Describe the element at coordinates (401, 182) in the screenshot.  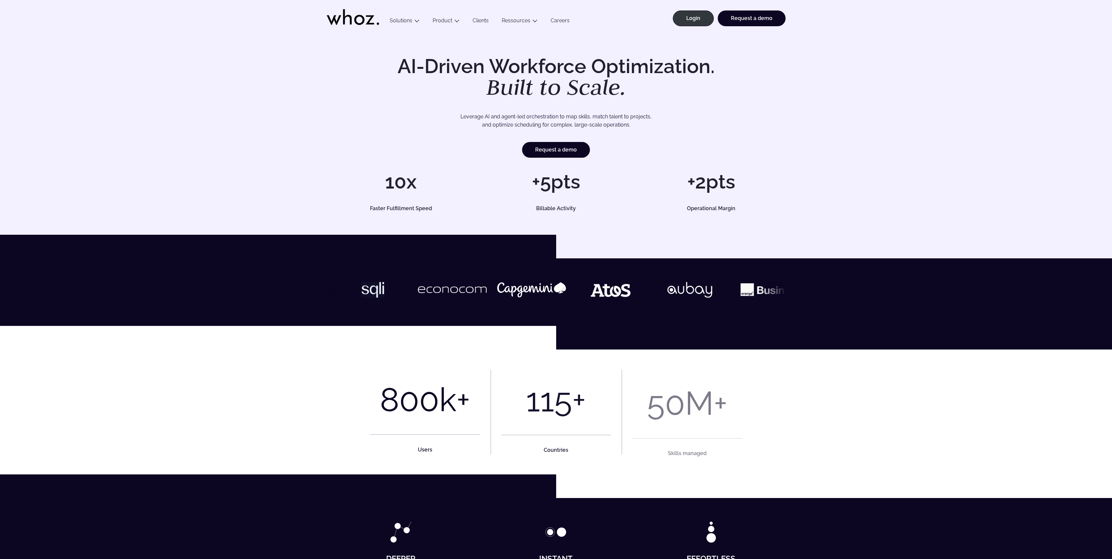
I see `h1: 10x` at that location.